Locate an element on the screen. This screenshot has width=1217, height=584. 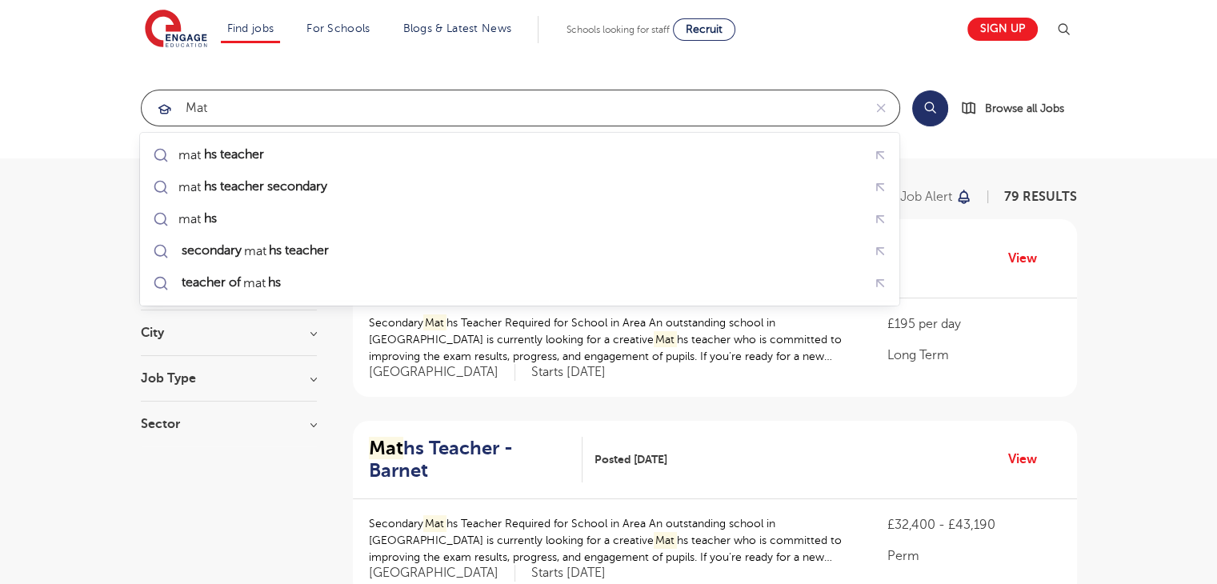
button: Fill query with "maths teacher" is located at coordinates (880, 154).